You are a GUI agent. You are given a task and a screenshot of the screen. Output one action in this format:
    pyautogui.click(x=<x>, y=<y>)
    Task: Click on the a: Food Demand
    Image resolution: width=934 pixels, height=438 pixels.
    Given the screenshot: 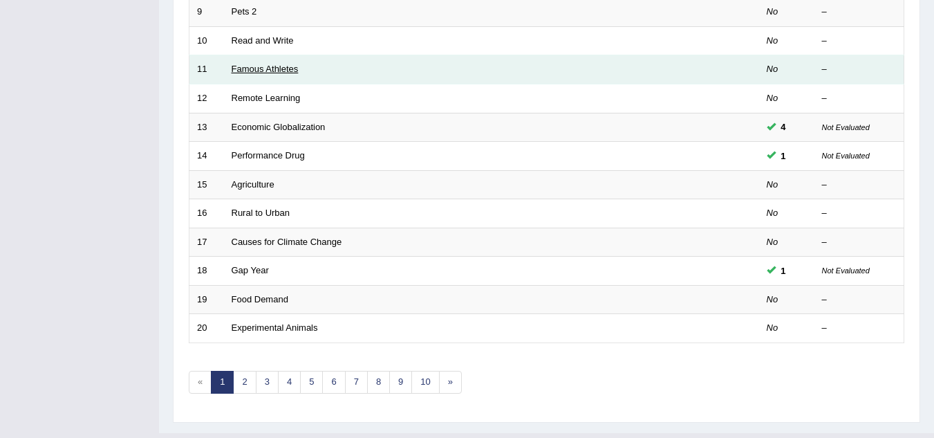 What is the action you would take?
    pyautogui.click(x=260, y=299)
    